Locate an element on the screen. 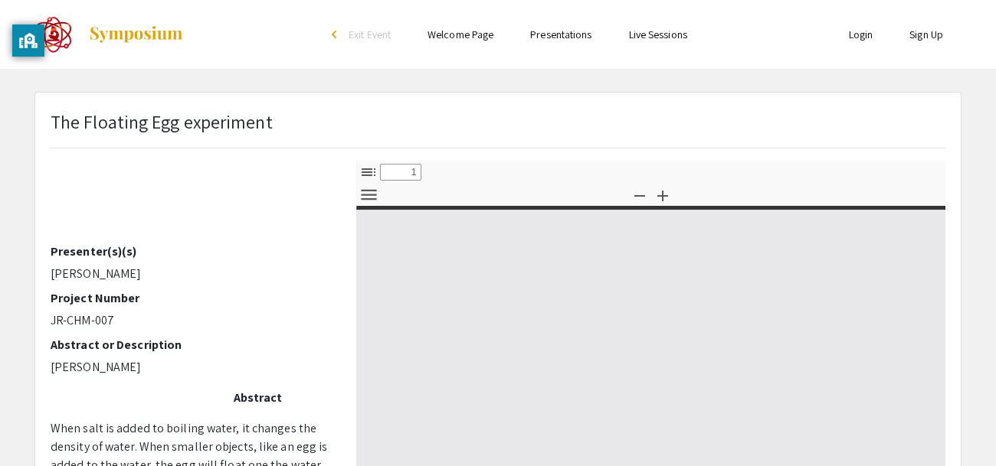  a: Live Sessions is located at coordinates (658, 34).